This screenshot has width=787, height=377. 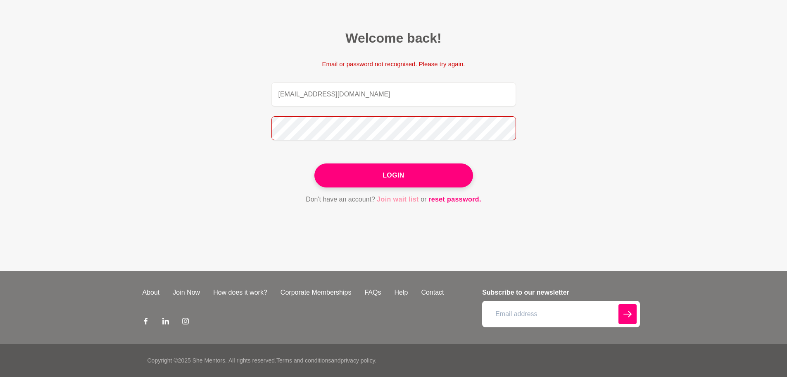 What do you see at coordinates (146, 322) in the screenshot?
I see `a: Facebook` at bounding box center [146, 322].